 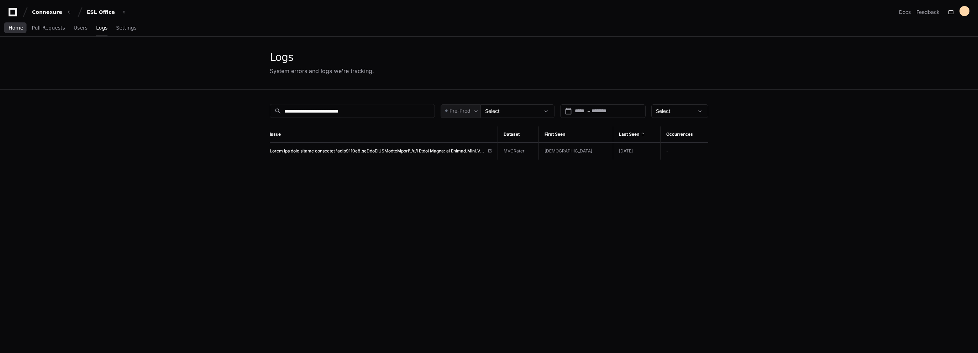 What do you see at coordinates (568, 111) in the screenshot?
I see `mat-icon: calendar_today` at bounding box center [568, 111].